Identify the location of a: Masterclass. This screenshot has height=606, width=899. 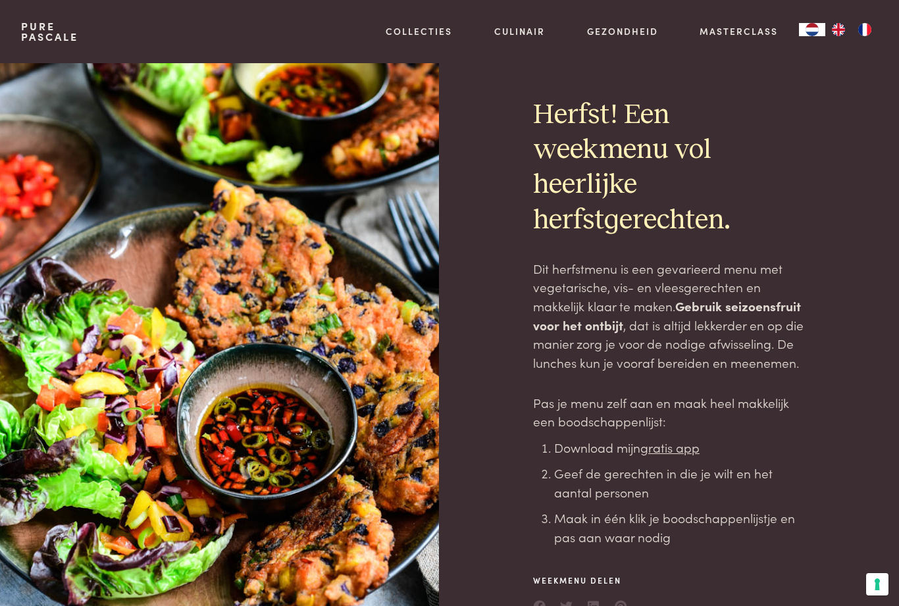
(739, 31).